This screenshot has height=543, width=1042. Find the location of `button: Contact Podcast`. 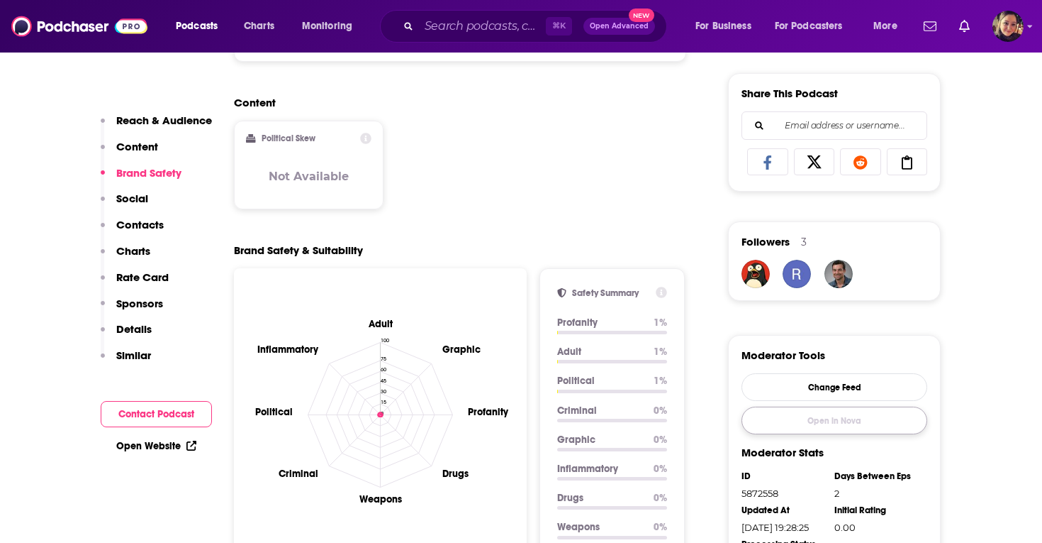

button: Contact Podcast is located at coordinates (156, 413).